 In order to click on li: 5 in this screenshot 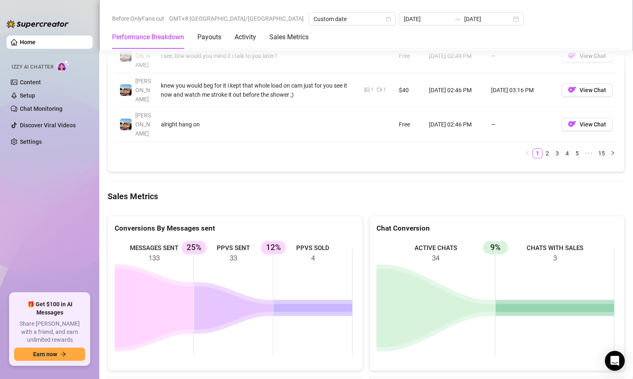, I will do `click(577, 153)`.